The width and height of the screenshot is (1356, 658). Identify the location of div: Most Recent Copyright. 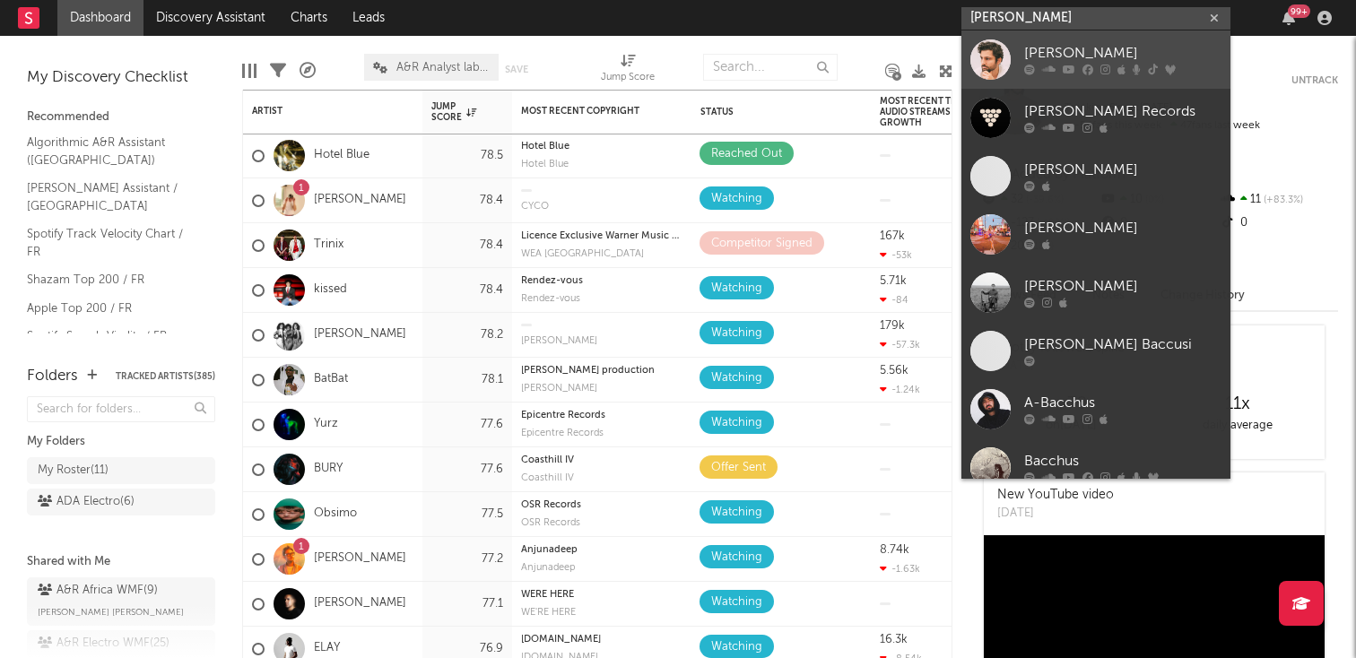
(588, 111).